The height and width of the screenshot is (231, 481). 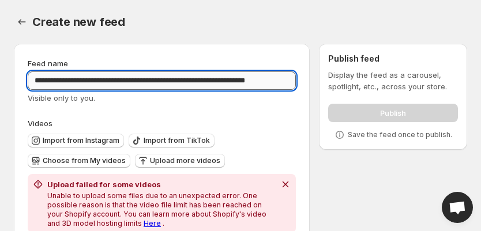 I want to click on button: Settings, so click(x=22, y=22).